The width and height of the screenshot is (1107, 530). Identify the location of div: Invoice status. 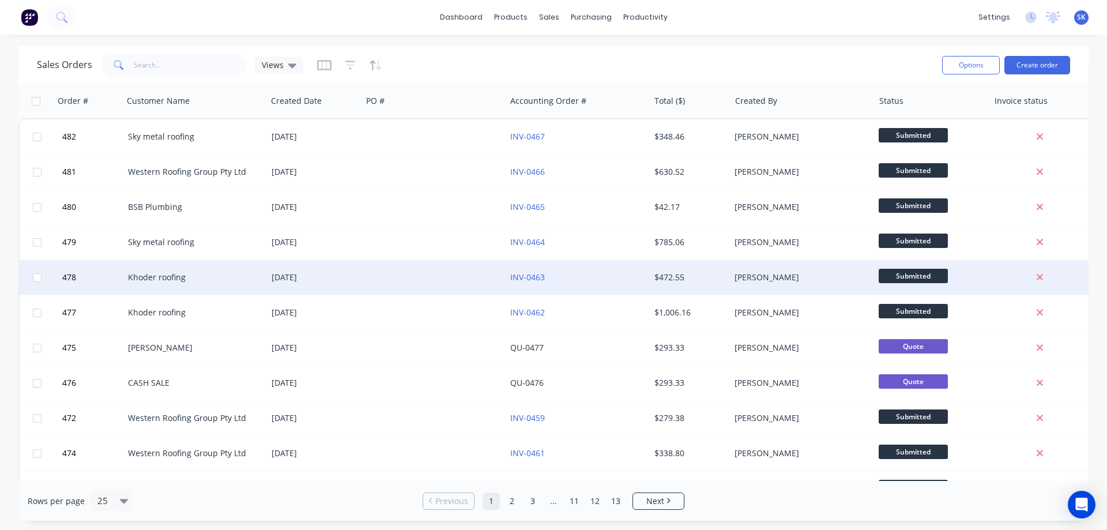
(1021, 101).